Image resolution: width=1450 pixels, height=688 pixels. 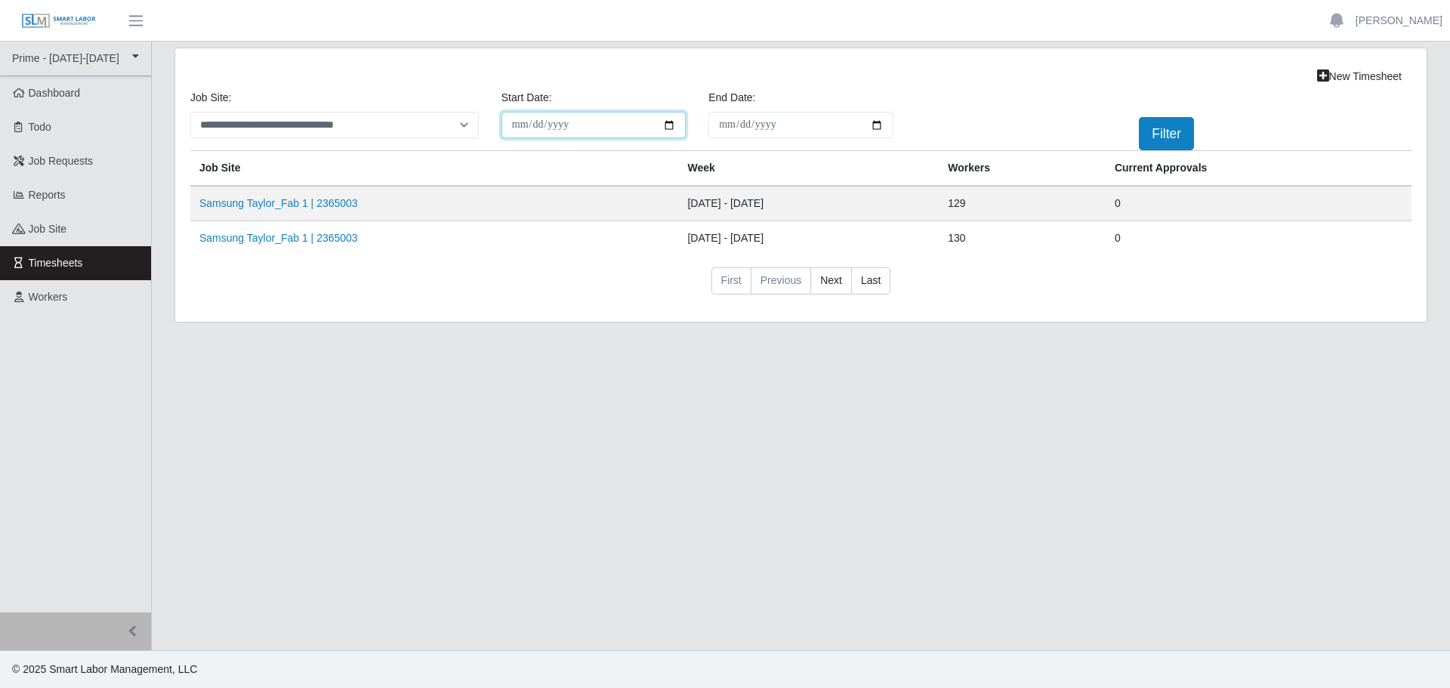 What do you see at coordinates (40, 127) in the screenshot?
I see `span: Todo` at bounding box center [40, 127].